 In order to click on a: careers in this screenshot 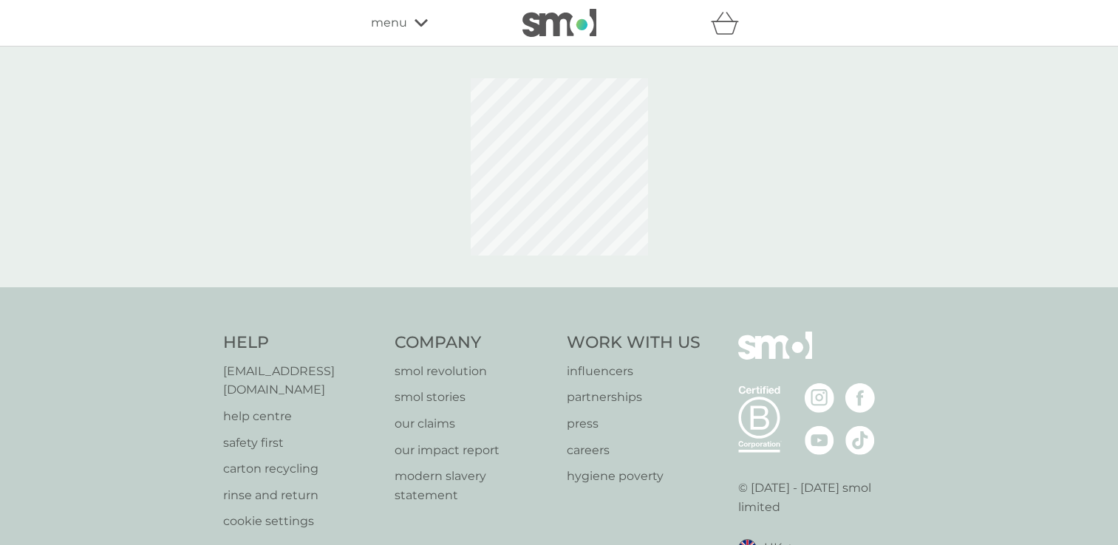, I will do `click(633, 451)`.